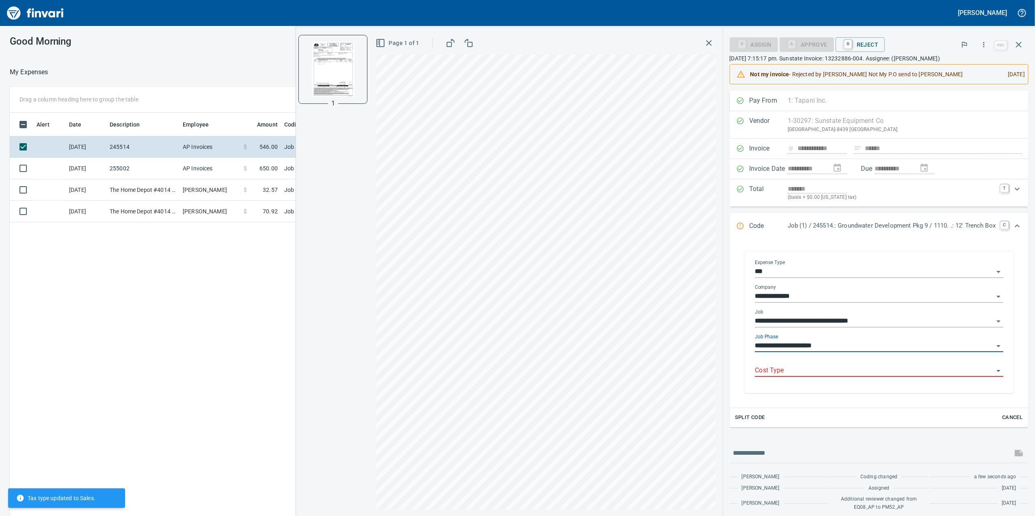  Describe the element at coordinates (143, 147) in the screenshot. I see `td: 245514` at that location.